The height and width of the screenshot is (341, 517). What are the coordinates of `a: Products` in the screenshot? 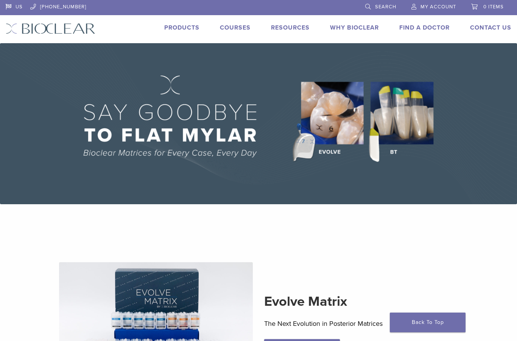 It's located at (182, 28).